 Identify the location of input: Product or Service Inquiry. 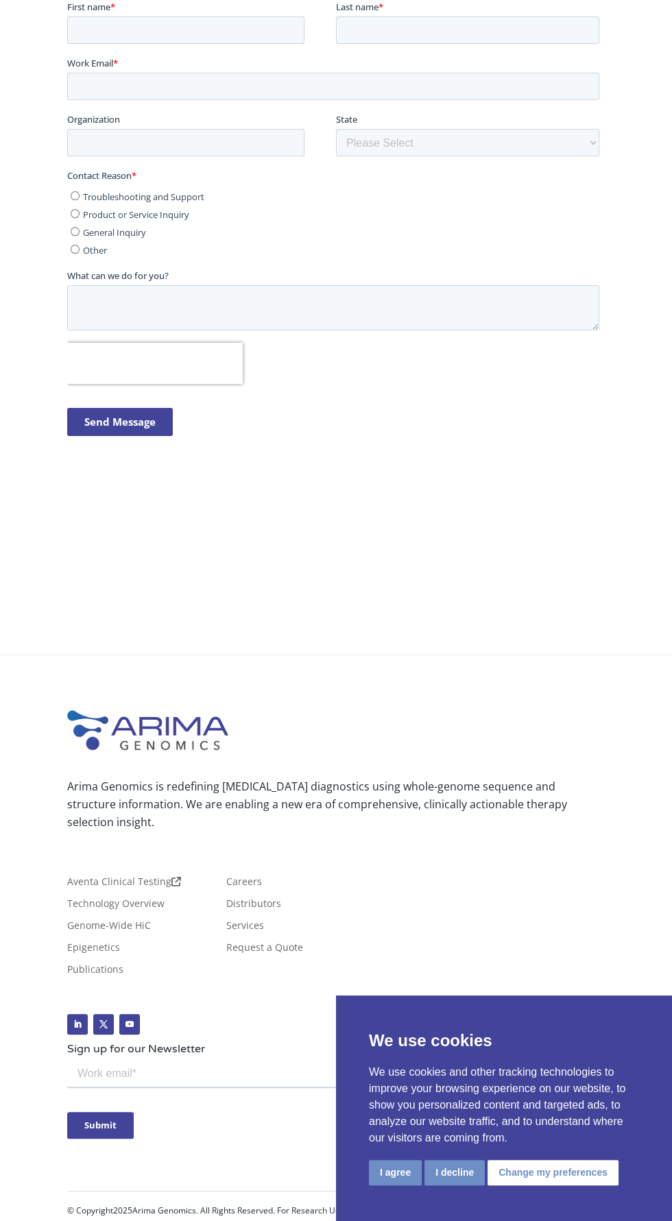
(8, 213).